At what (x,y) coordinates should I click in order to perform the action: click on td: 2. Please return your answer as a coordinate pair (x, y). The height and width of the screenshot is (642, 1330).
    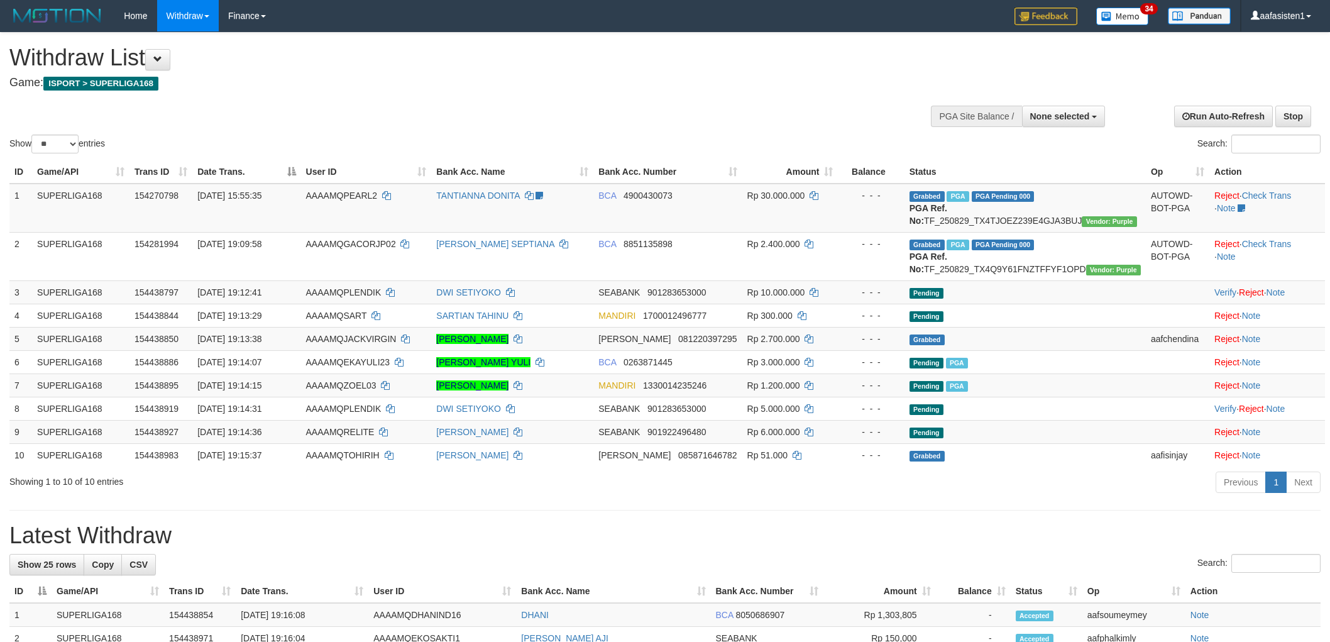
    Looking at the image, I should click on (21, 256).